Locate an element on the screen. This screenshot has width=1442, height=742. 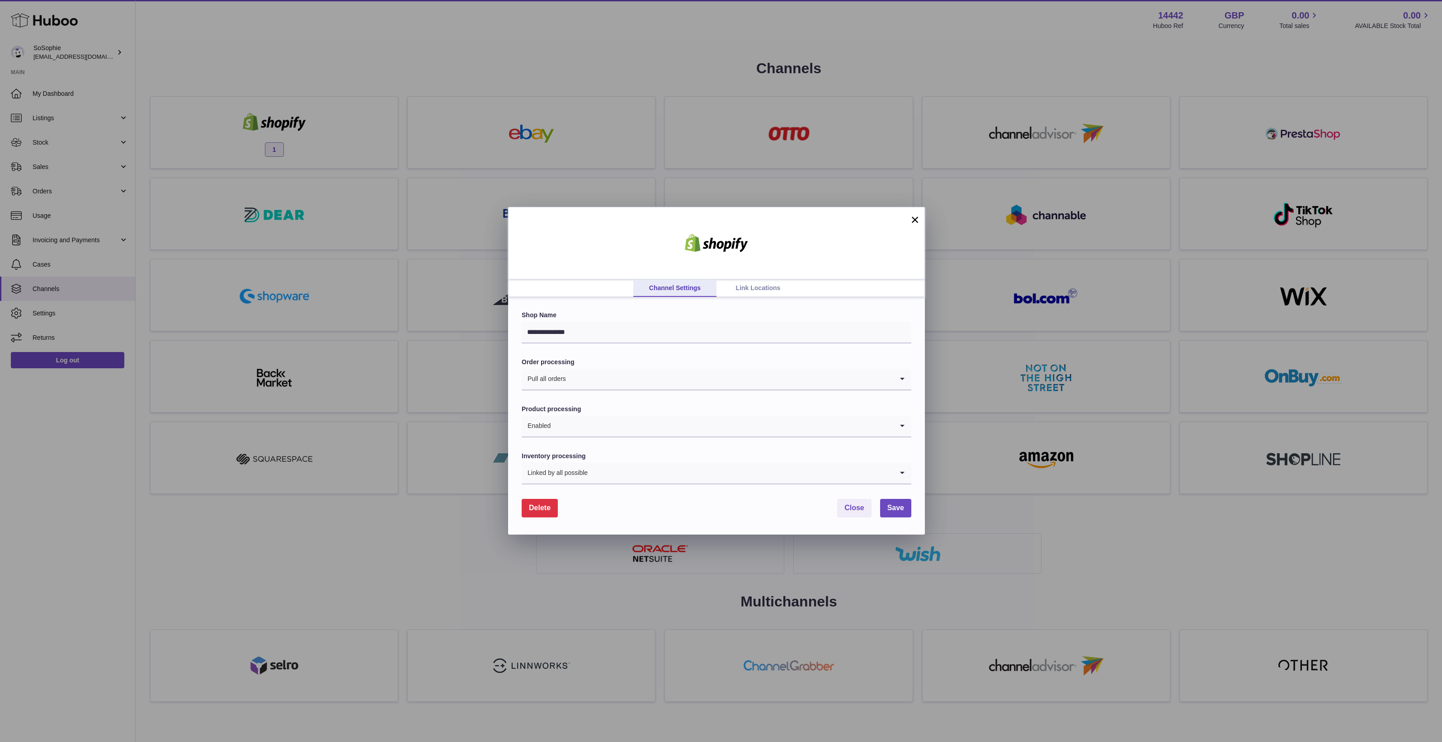
span: Delete is located at coordinates (540, 507).